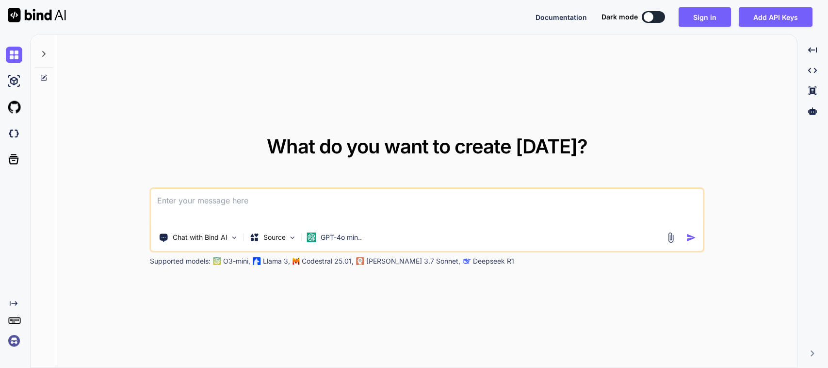  I want to click on p: Llama 3,, so click(277, 261).